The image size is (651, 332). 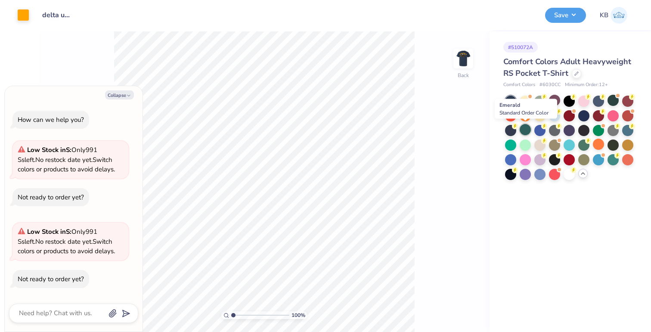 I want to click on span: Comfort Colors Adult Heavyweight RS Pocket T-Shirt, so click(x=567, y=67).